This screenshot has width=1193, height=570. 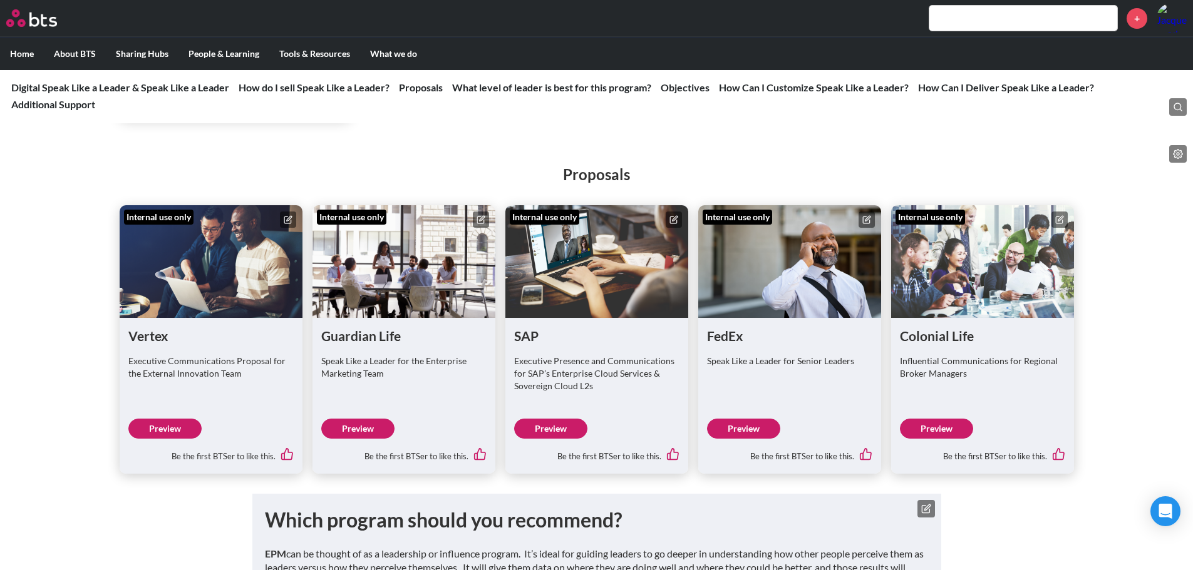 What do you see at coordinates (120, 87) in the screenshot?
I see `a: Digital Speak Like a Leader & Speak Like a Leader` at bounding box center [120, 87].